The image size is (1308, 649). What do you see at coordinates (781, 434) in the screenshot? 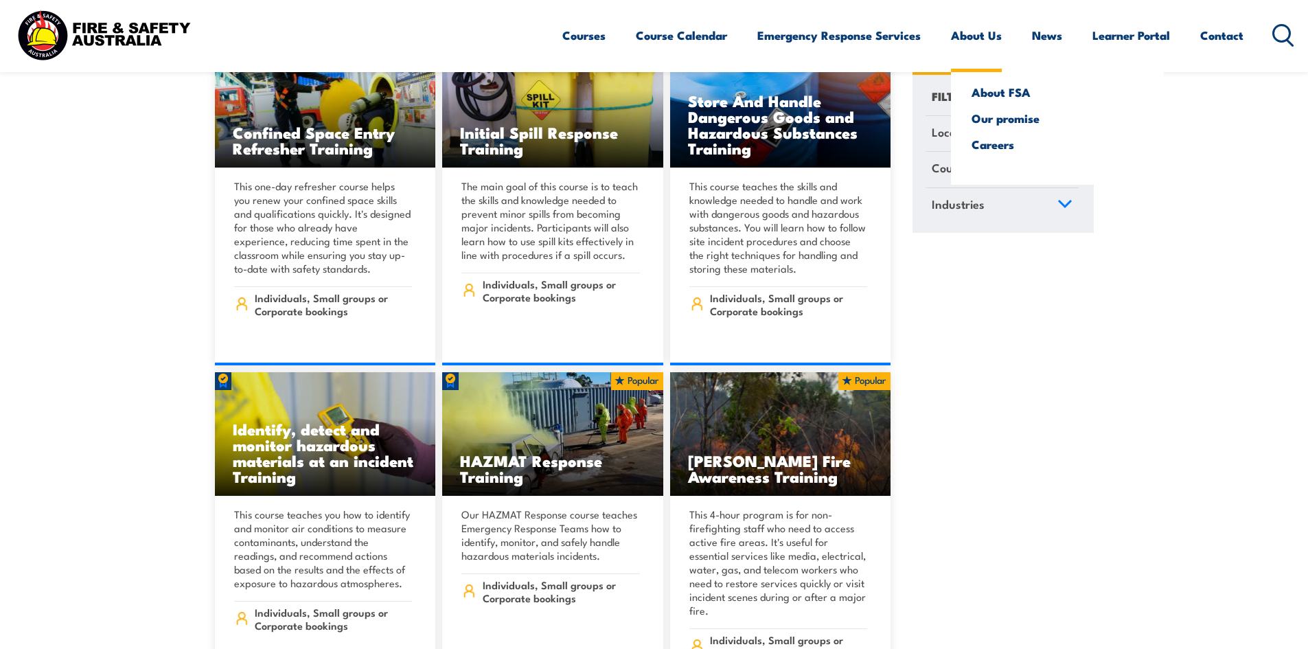
I see `img: Summer Fire Hazards: Keeping Your Workplace Safe During Bushfire Season with Bushfire awareness t...` at bounding box center [781, 434].